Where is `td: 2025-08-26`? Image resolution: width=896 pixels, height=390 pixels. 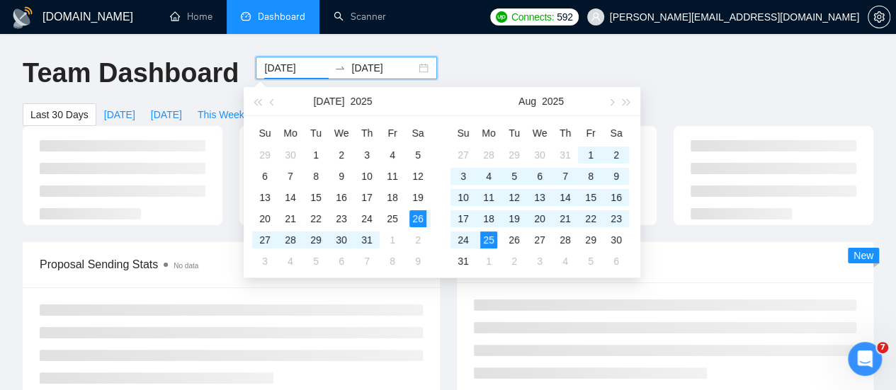 td: 2025-08-26 is located at coordinates (514, 240).